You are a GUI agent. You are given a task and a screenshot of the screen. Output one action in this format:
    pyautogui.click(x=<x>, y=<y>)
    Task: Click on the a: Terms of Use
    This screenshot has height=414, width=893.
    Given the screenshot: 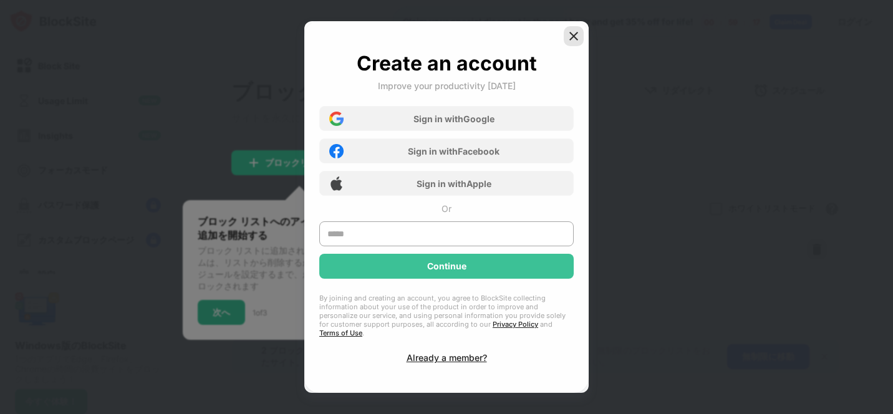 What is the action you would take?
    pyautogui.click(x=340, y=333)
    